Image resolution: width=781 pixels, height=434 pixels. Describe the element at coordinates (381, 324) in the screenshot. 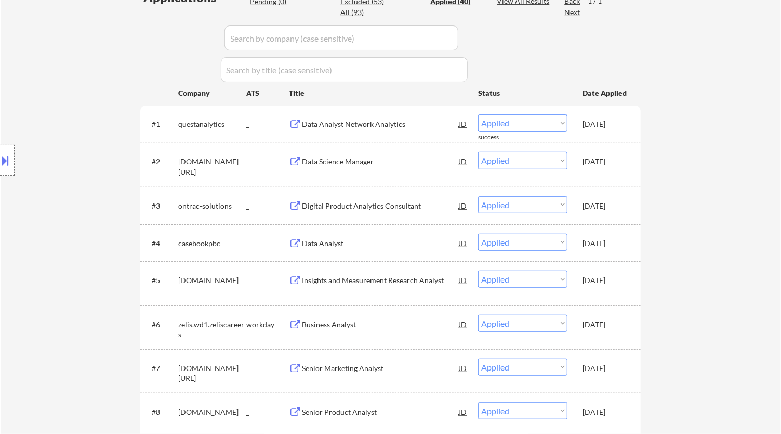

I see `div: Business Analyst` at that location.